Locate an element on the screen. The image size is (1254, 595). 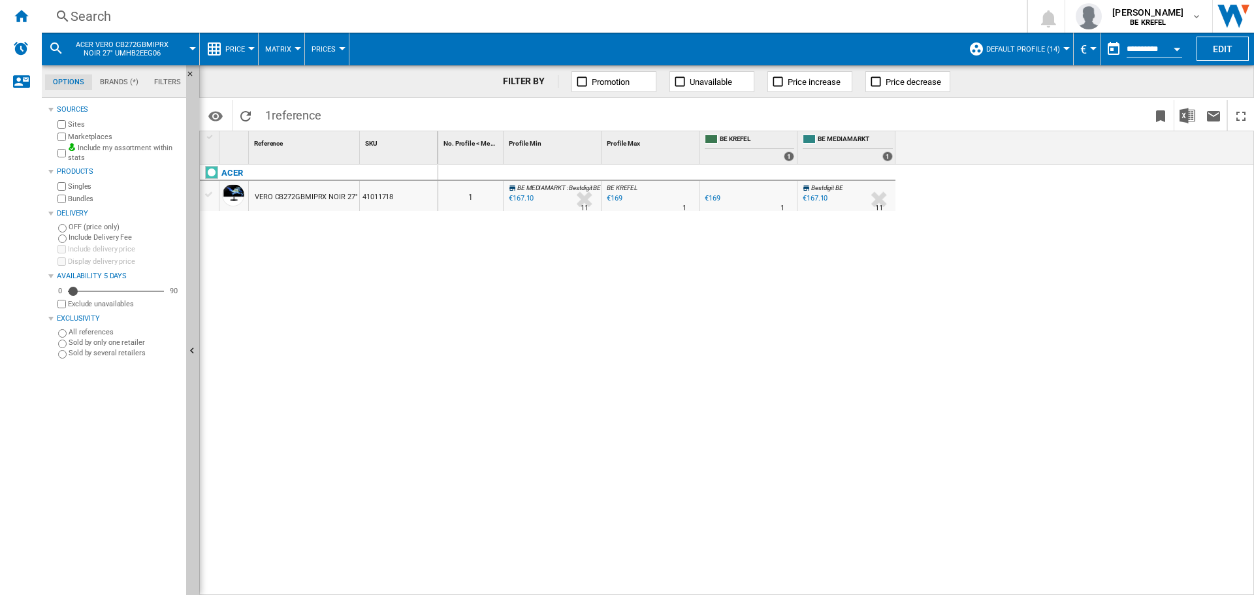
button: Bookmark this report is located at coordinates (1160, 115).